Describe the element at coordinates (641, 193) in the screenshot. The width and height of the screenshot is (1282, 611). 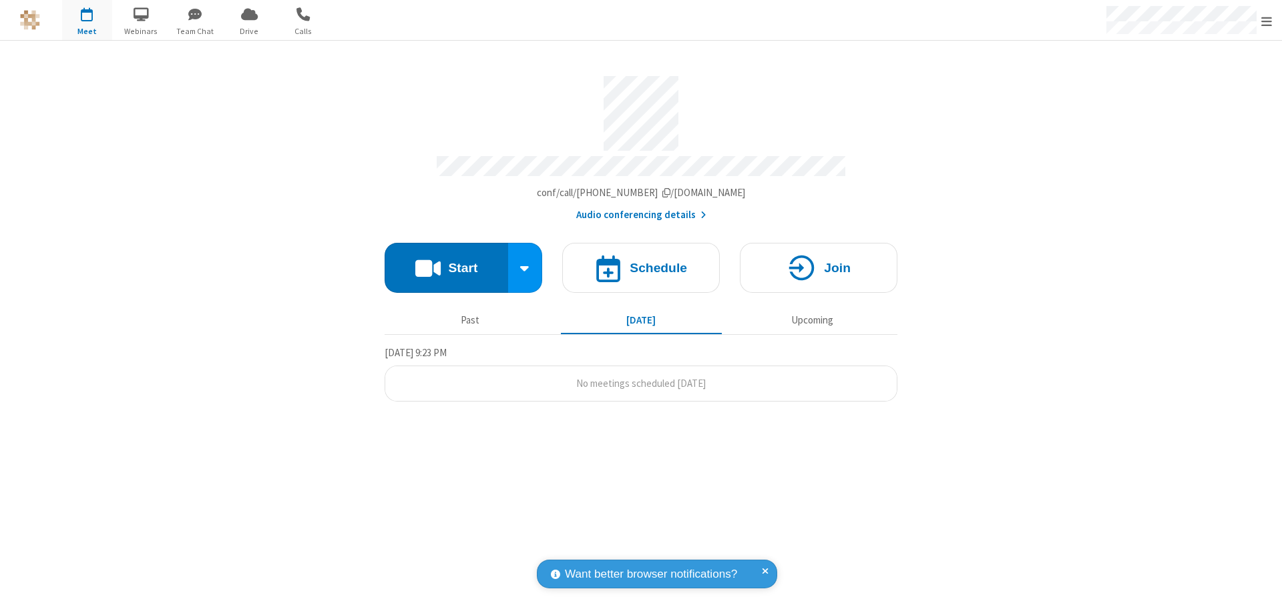
I see `button: Copy my meeting room linkCopy my meeting room link` at that location.